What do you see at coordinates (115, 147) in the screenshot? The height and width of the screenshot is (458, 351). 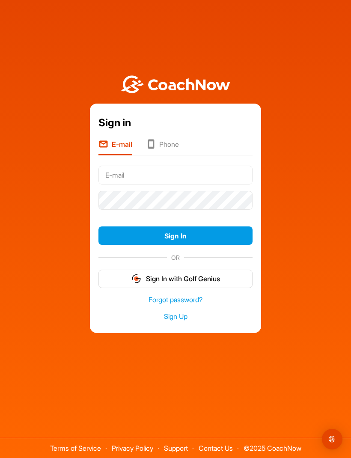 I see `li: E-mail` at bounding box center [115, 147].